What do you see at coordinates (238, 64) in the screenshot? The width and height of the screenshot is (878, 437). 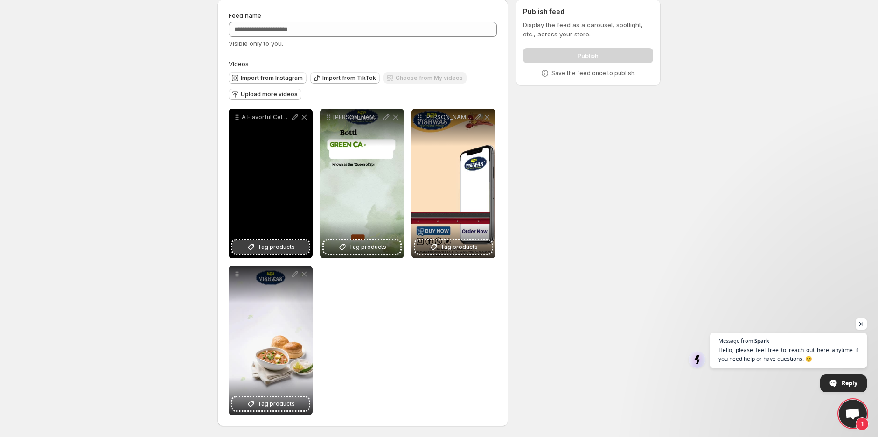 I see `span: Videos` at bounding box center [238, 64].